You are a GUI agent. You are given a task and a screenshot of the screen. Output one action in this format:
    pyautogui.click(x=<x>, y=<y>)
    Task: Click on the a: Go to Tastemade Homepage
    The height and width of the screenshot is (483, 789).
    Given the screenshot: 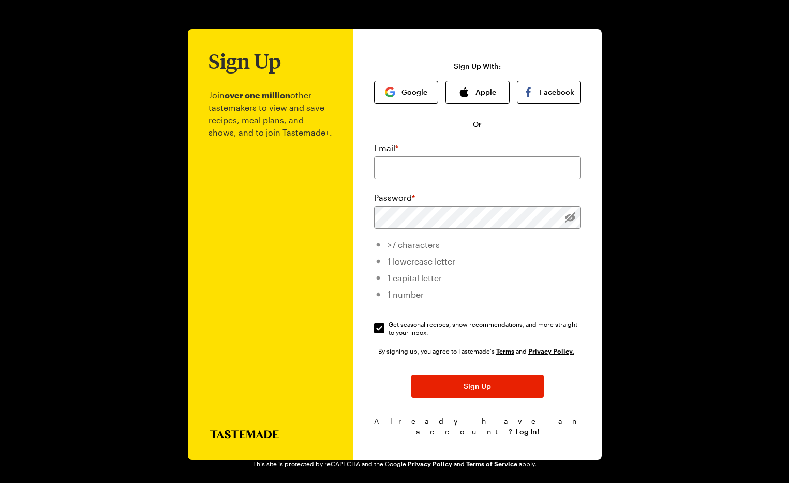 What is the action you would take?
    pyautogui.click(x=394, y=23)
    